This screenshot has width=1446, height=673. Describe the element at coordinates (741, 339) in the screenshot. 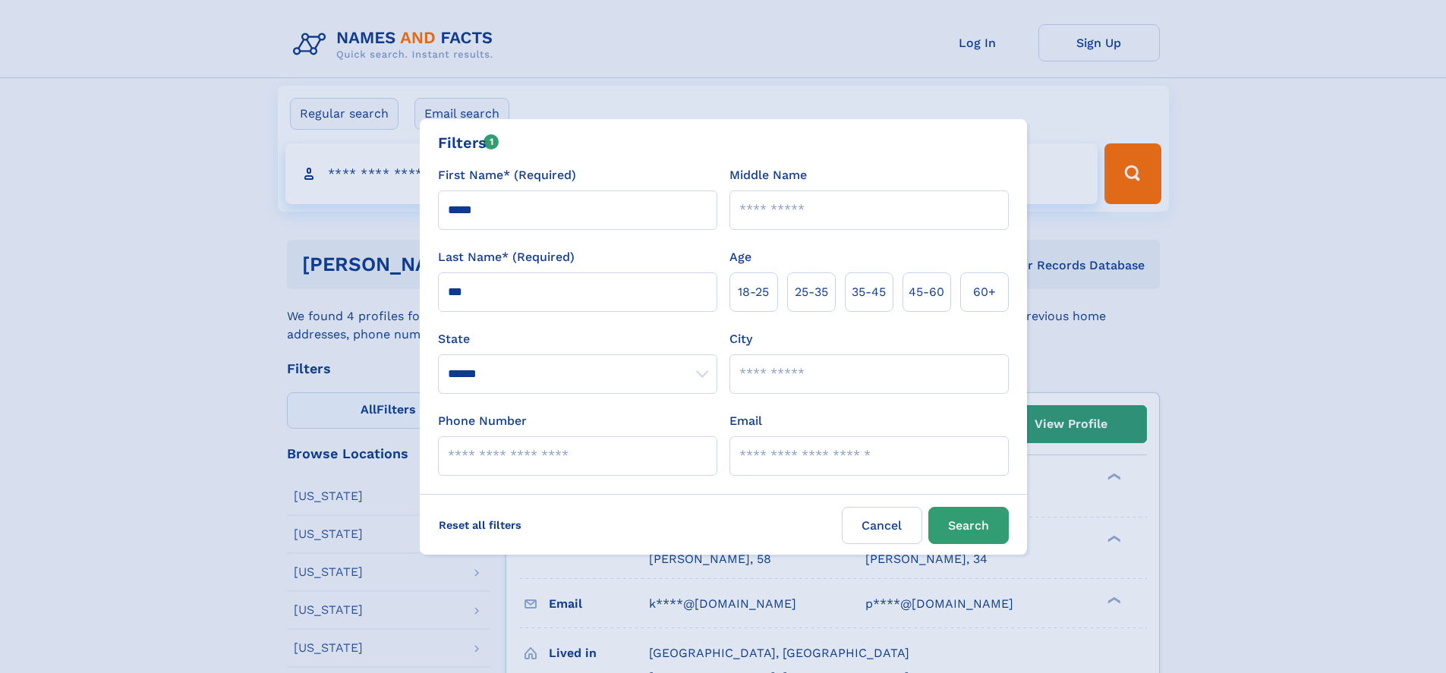

I see `label: City` at that location.